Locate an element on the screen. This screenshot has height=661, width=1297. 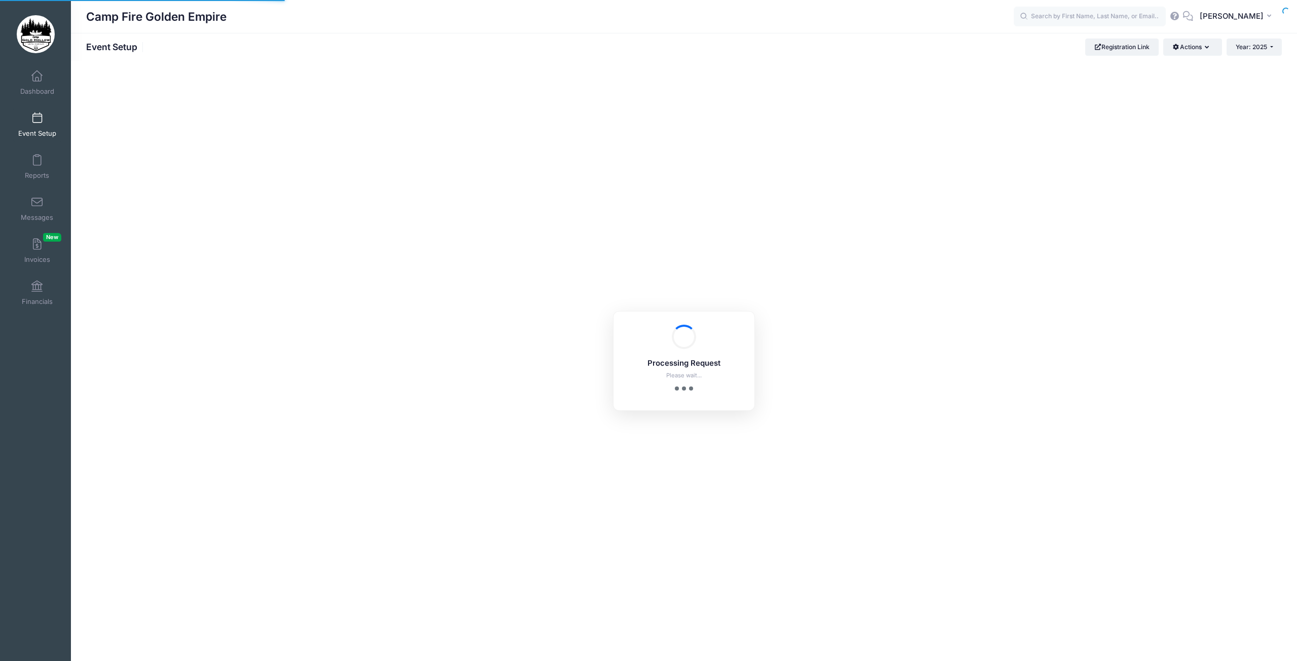
button: Actions is located at coordinates (1192, 47).